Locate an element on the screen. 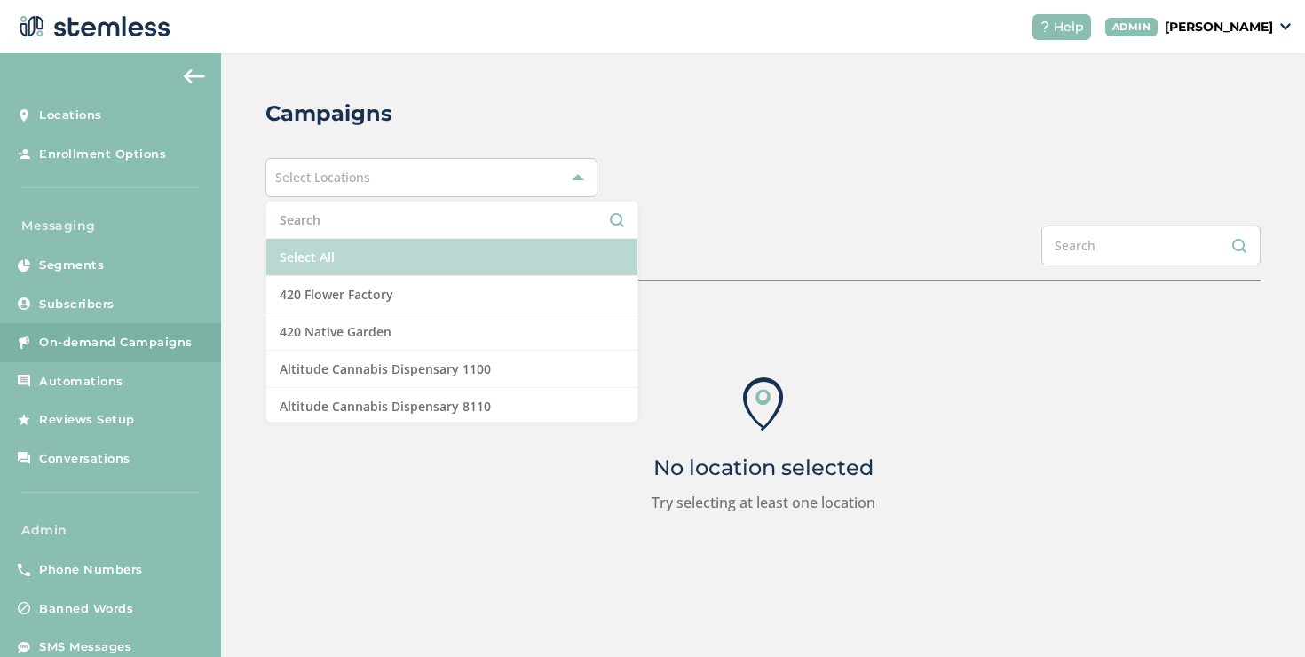 This screenshot has height=657, width=1305. div: Chat Widget is located at coordinates (1260, 614).